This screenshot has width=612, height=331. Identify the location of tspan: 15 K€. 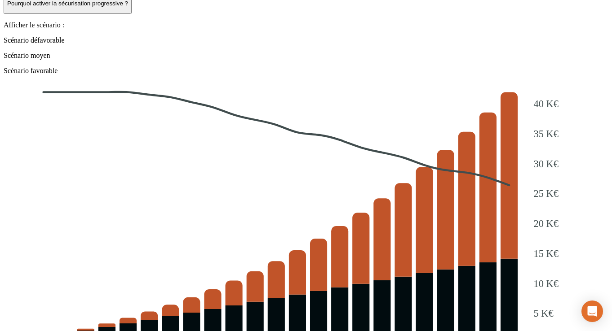
(546, 254).